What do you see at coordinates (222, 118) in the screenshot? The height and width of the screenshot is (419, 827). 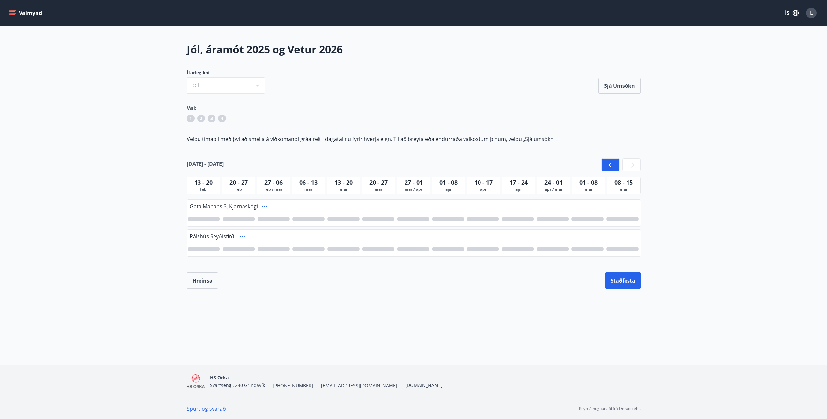 I see `span: 4` at bounding box center [222, 118].